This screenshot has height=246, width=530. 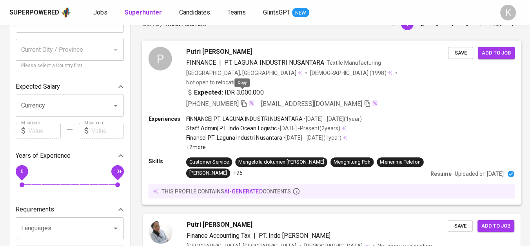 What do you see at coordinates (208, 92) in the screenshot?
I see `b: Expected:` at bounding box center [208, 92].